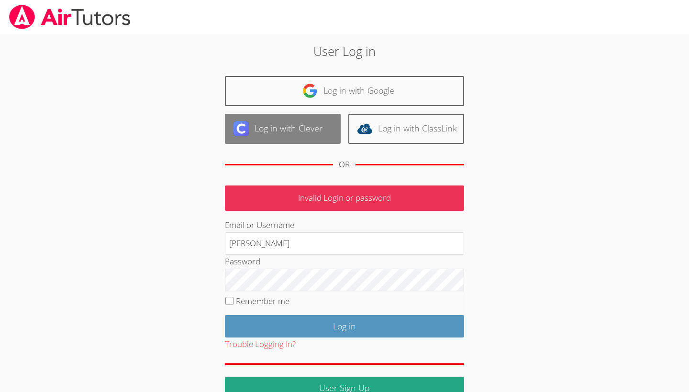 This screenshot has width=689, height=392. I want to click on a: Log in with Clever, so click(283, 129).